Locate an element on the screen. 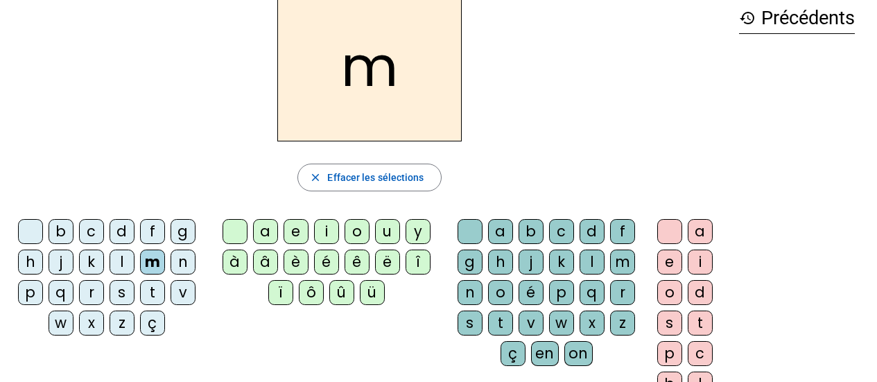  div: ê is located at coordinates (357, 262).